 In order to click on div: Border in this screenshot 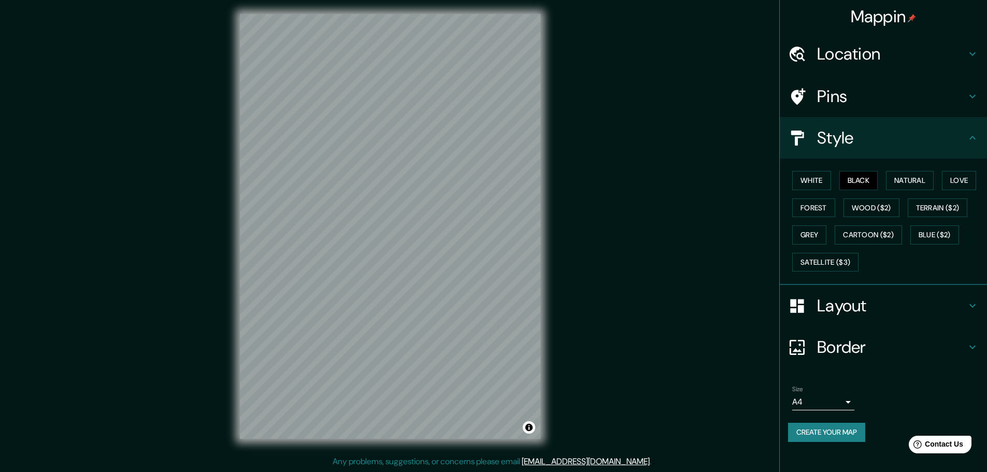, I will do `click(884, 347)`.